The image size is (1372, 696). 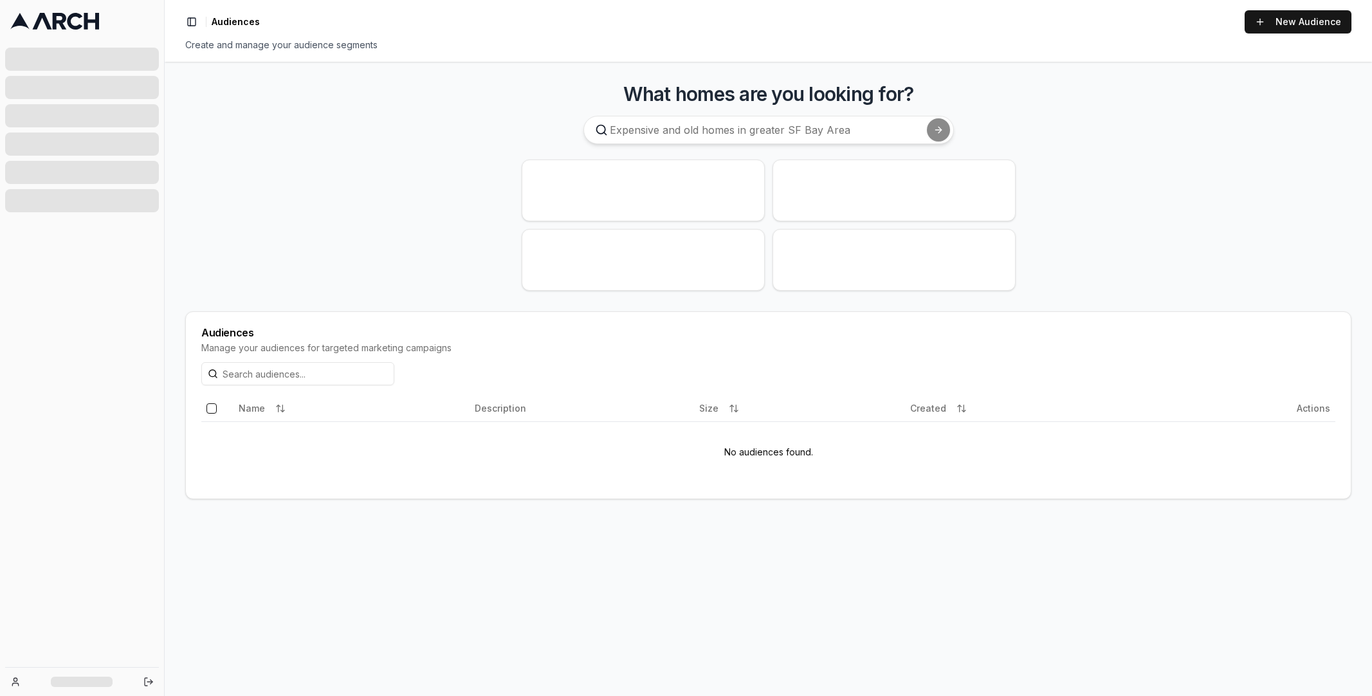 I want to click on div: Create and manage your audience segments, so click(x=768, y=45).